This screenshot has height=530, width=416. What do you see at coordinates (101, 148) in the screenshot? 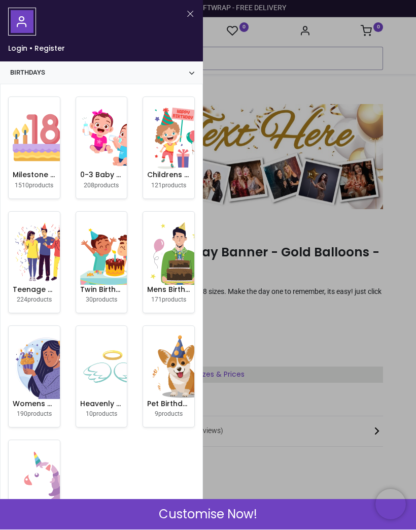
I see `a: 0-3 Baby & Toddler Birthday 208products` at bounding box center [101, 148].